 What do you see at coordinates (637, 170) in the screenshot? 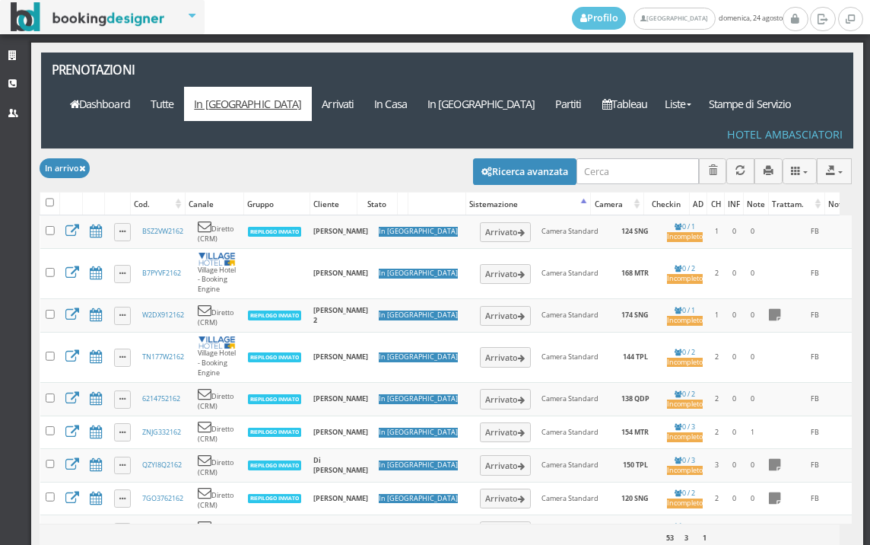
I see `input: Cerca` at bounding box center [637, 170].